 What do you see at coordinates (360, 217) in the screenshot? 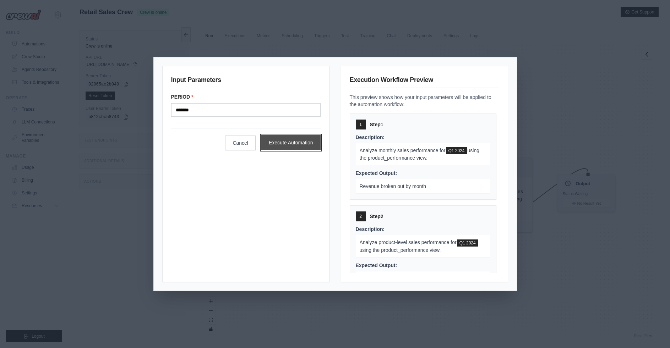
I see `span: 2` at bounding box center [360, 217].